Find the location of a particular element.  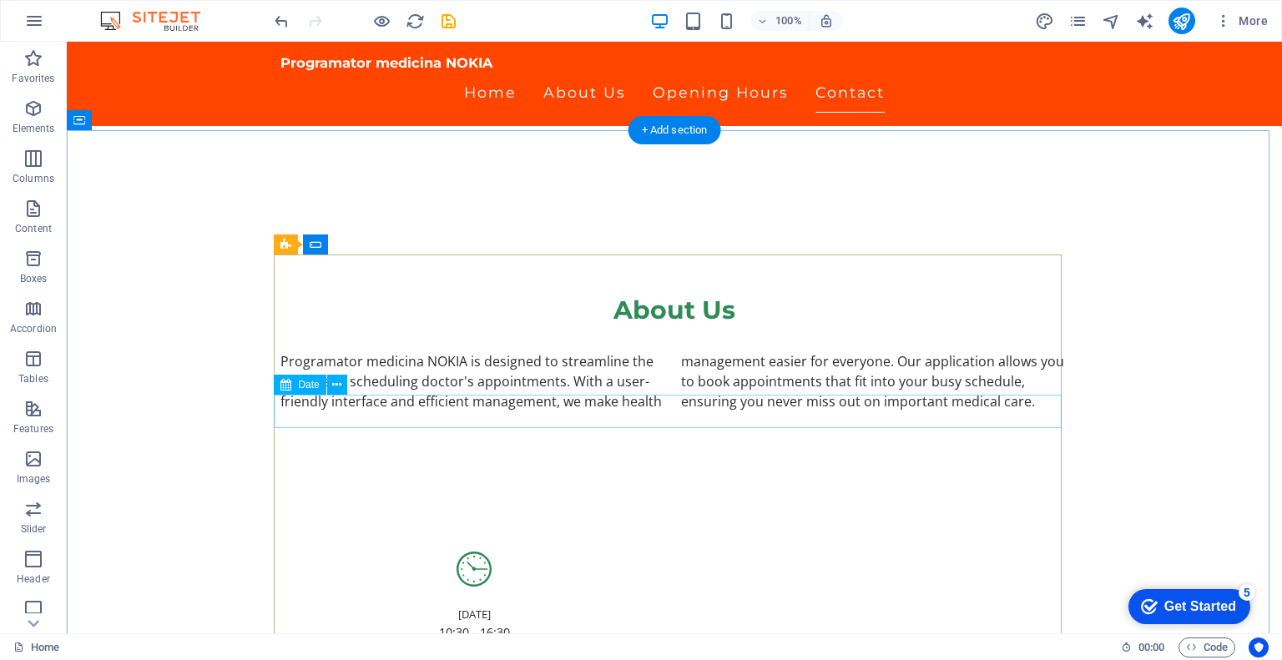

p: Favorites is located at coordinates (33, 78).